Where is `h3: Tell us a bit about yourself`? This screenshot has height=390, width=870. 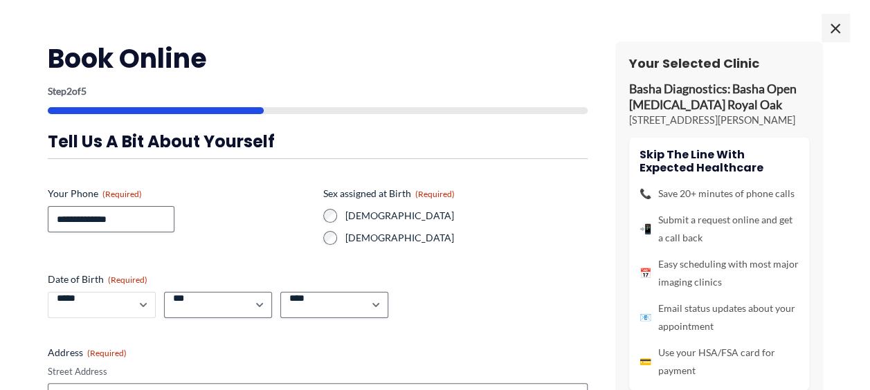 h3: Tell us a bit about yourself is located at coordinates (318, 141).